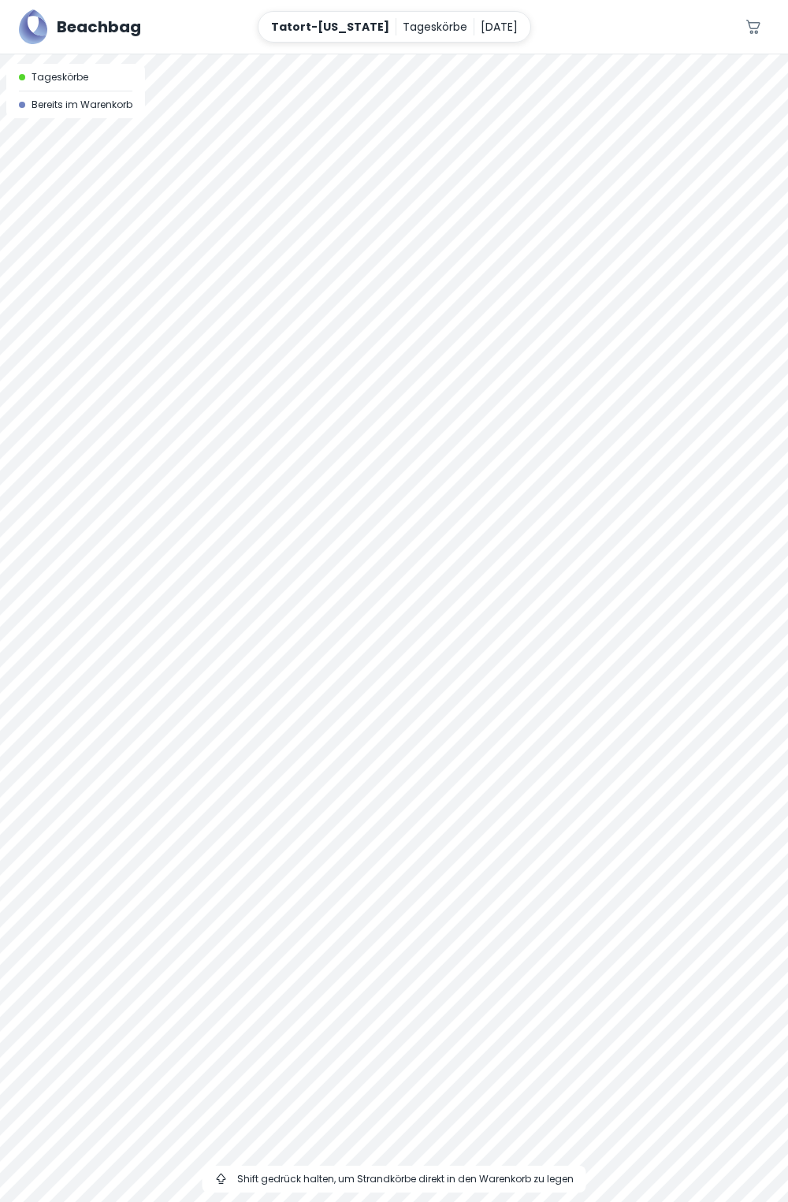 The image size is (788, 1202). I want to click on h5: Beachbag, so click(99, 27).